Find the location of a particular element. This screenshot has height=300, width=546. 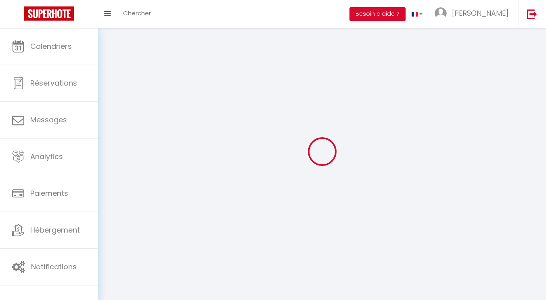

span: Chercher is located at coordinates (137, 13).